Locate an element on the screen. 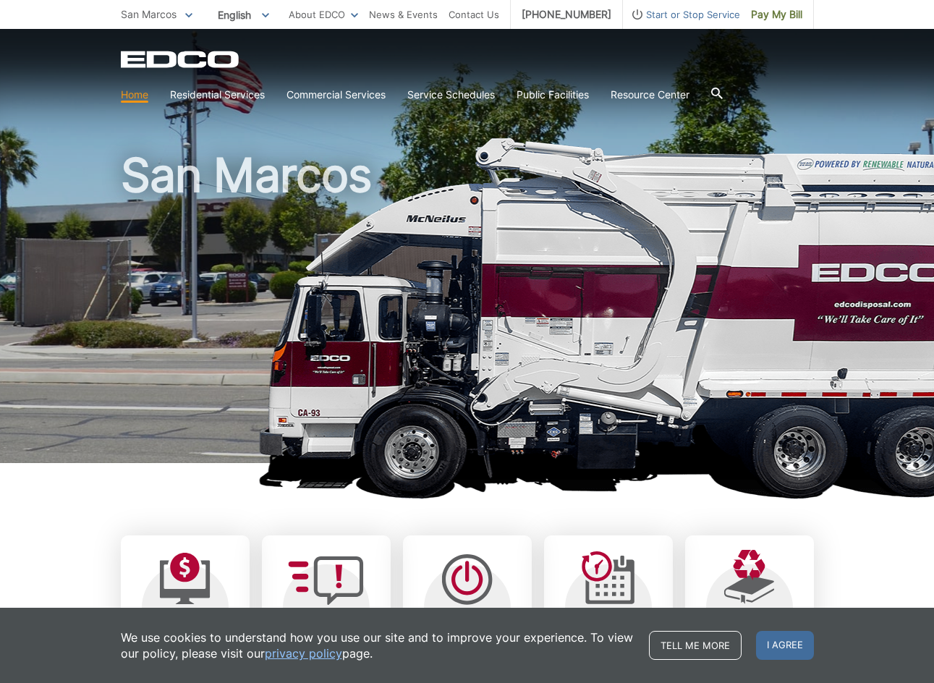 The height and width of the screenshot is (683, 934). a: Home is located at coordinates (135, 95).